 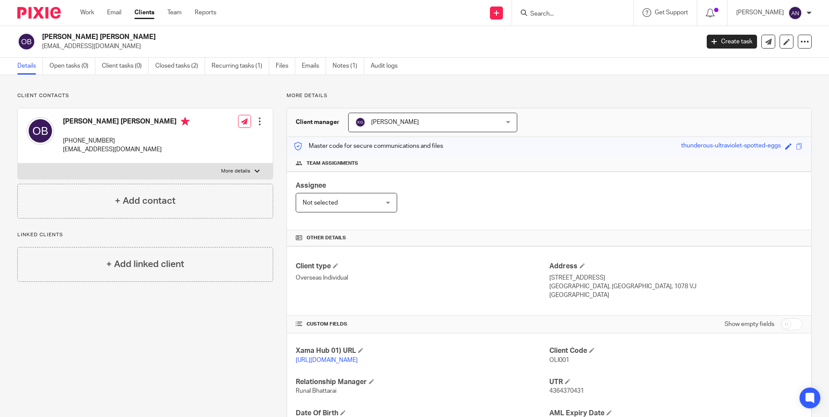 I want to click on a: Files, so click(x=285, y=66).